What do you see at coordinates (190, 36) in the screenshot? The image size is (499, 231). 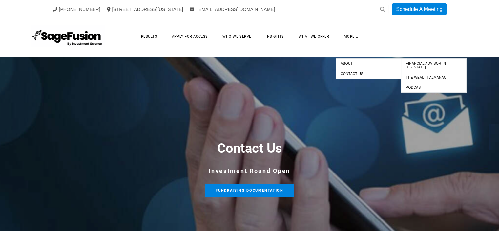 I see `a: Apply for Access` at bounding box center [190, 36].